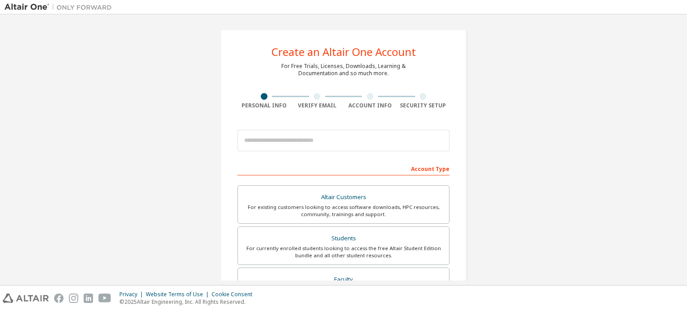 The height and width of the screenshot is (311, 687). What do you see at coordinates (343, 168) in the screenshot?
I see `div: Account Type` at bounding box center [343, 168].